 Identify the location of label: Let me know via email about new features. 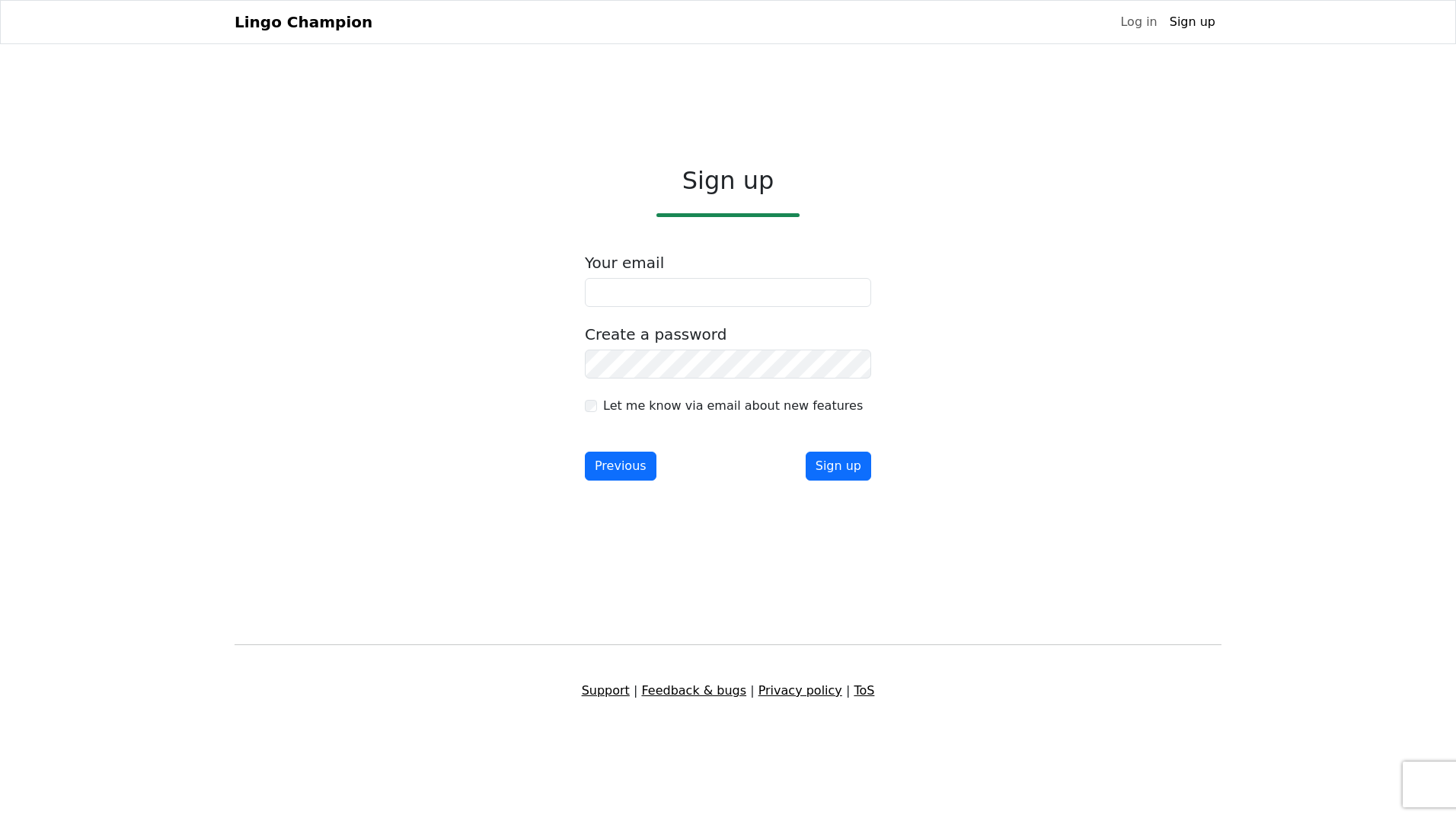
(733, 406).